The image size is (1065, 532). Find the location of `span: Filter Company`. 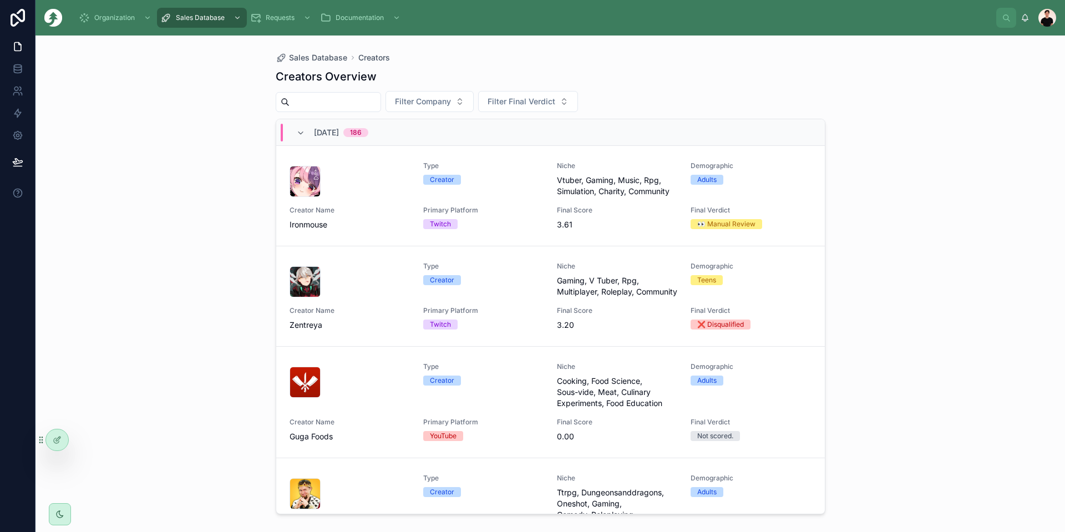

span: Filter Company is located at coordinates (423, 101).